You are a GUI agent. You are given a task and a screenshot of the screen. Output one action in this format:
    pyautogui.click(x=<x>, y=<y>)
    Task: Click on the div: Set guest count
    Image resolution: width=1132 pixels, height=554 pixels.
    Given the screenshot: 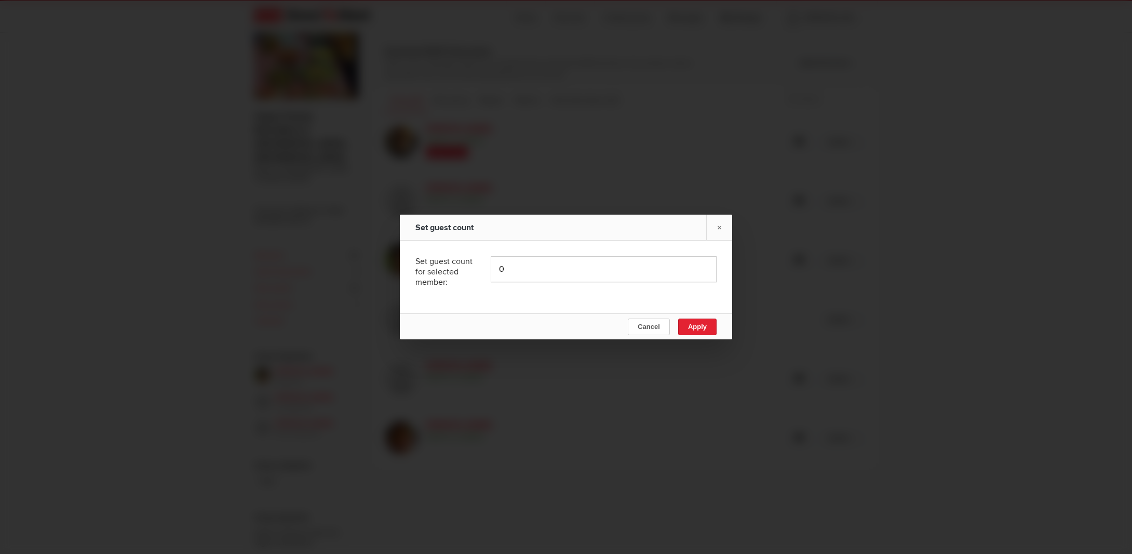 What is the action you would take?
    pyautogui.click(x=473, y=227)
    